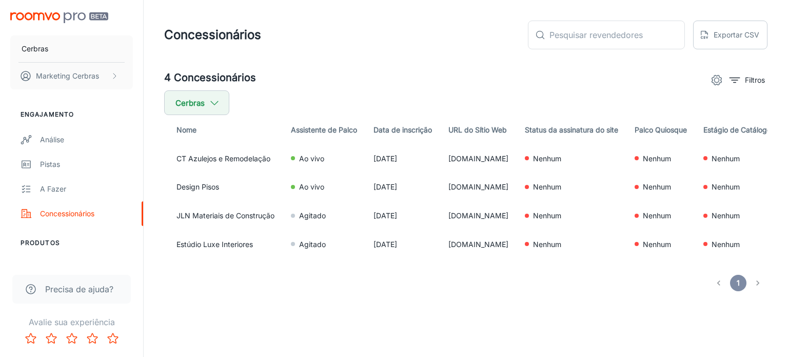  What do you see at coordinates (31, 338) in the screenshot?
I see `button: Classifique 1 estrela` at bounding box center [31, 338].